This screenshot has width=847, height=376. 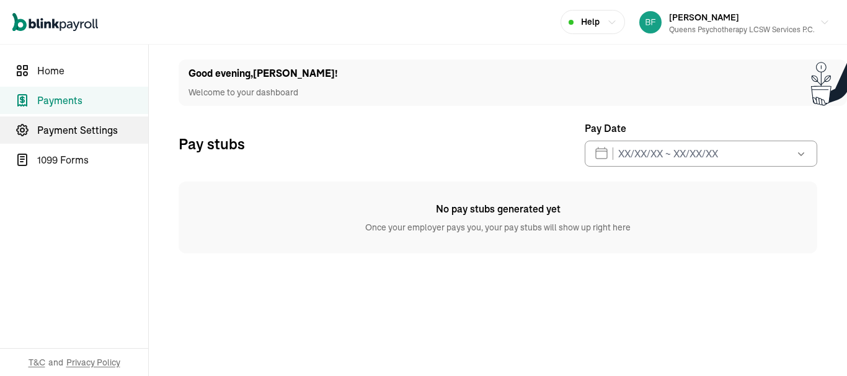 I want to click on span: T&C, so click(x=37, y=363).